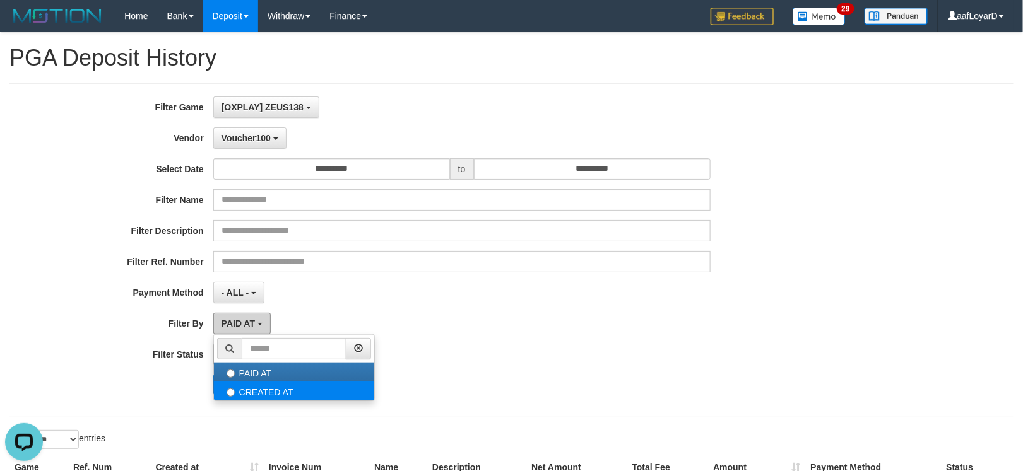  Describe the element at coordinates (230, 374) in the screenshot. I see `input: PAID AT` at that location.